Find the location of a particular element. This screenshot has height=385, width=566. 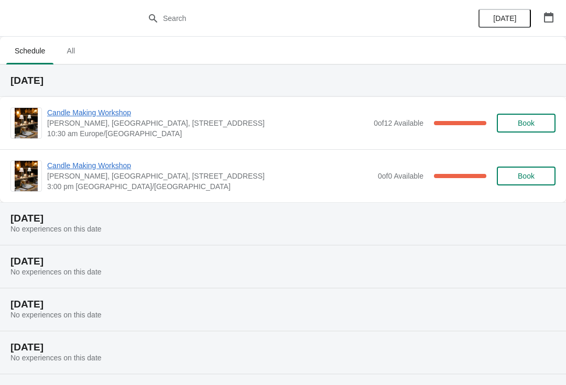

span: 0 of 0 Available is located at coordinates (400, 176).